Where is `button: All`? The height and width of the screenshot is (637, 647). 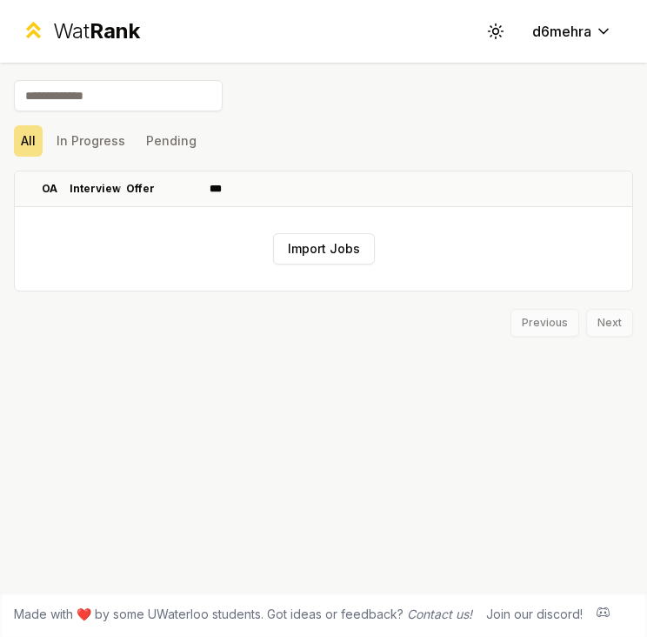 button: All is located at coordinates (28, 141).